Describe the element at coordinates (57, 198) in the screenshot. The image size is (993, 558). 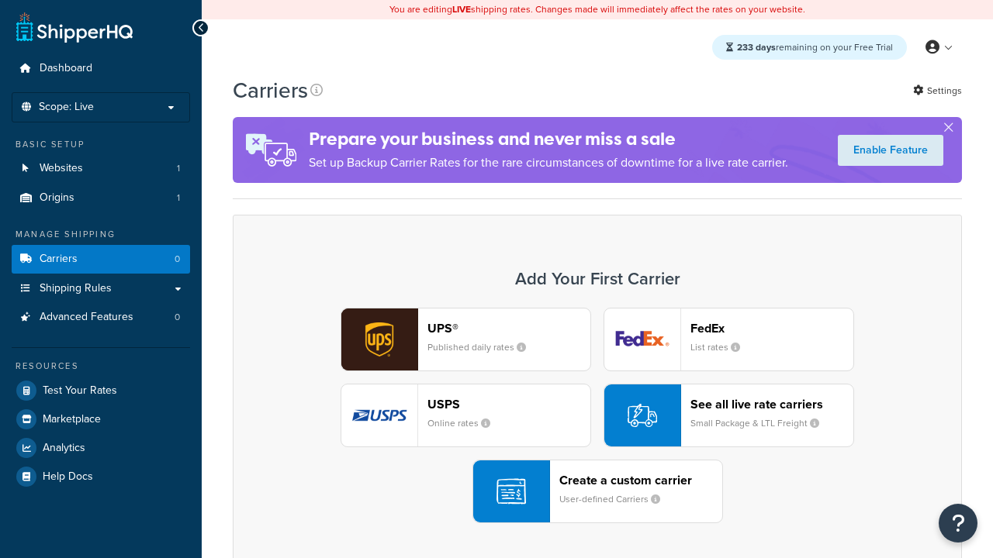
I see `span: Origins` at that location.